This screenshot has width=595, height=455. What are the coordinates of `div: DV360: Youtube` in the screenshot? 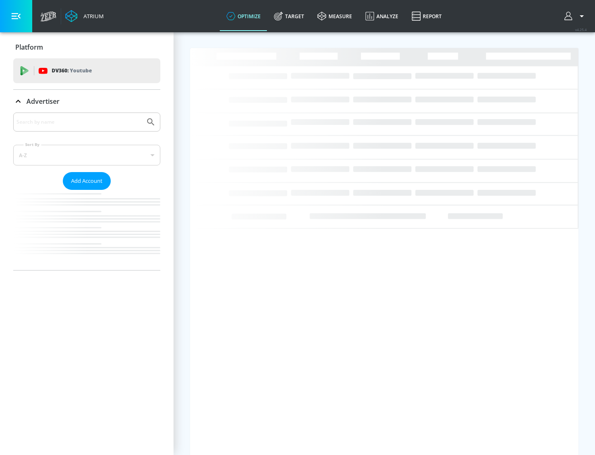 It's located at (87, 71).